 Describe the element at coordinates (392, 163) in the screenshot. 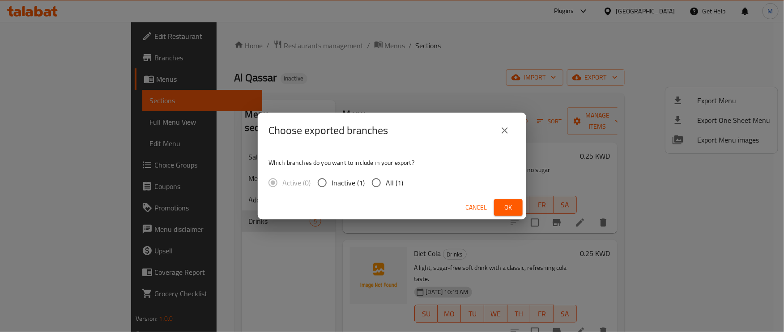

I see `p: Which branches do you want to include in your export?` at that location.